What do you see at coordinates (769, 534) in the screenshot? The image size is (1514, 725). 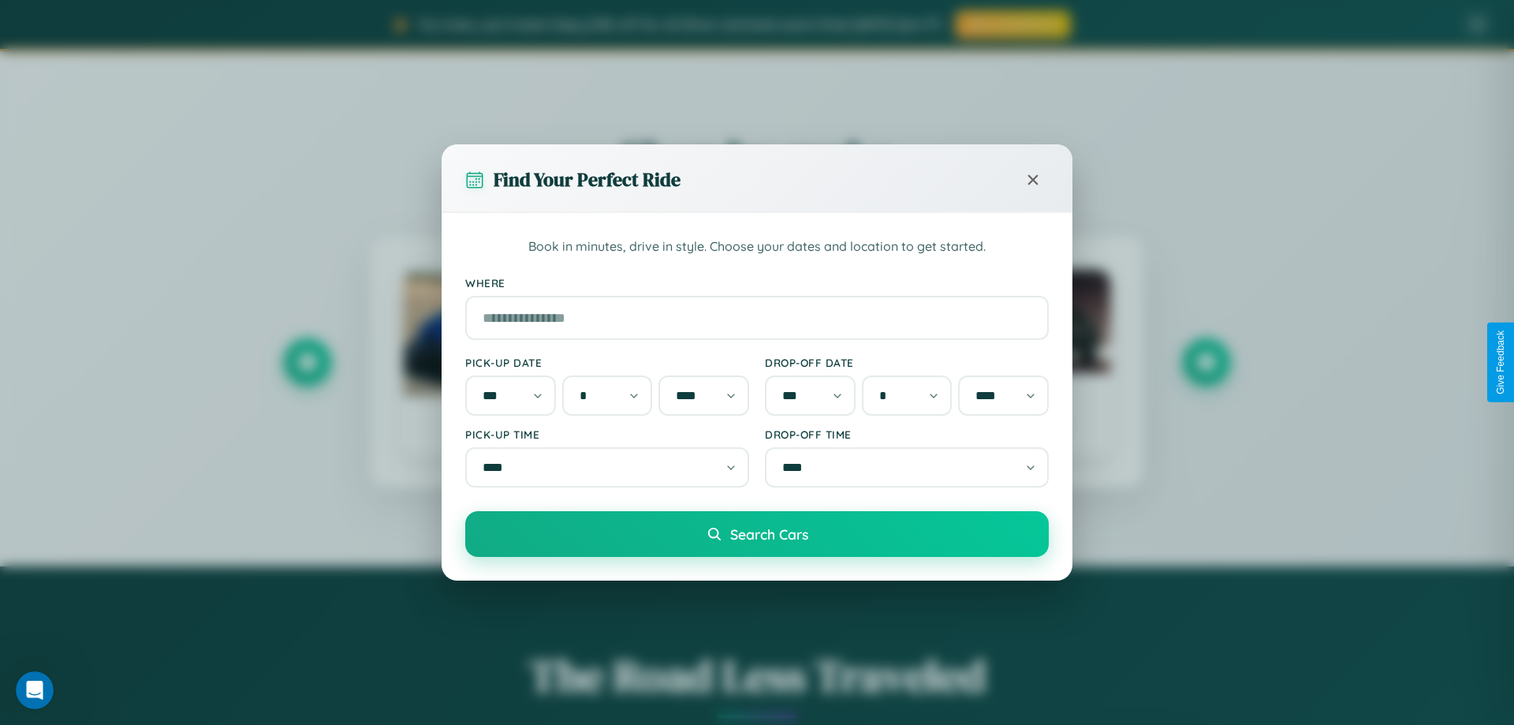 I see `span: Search Cars` at bounding box center [769, 534].